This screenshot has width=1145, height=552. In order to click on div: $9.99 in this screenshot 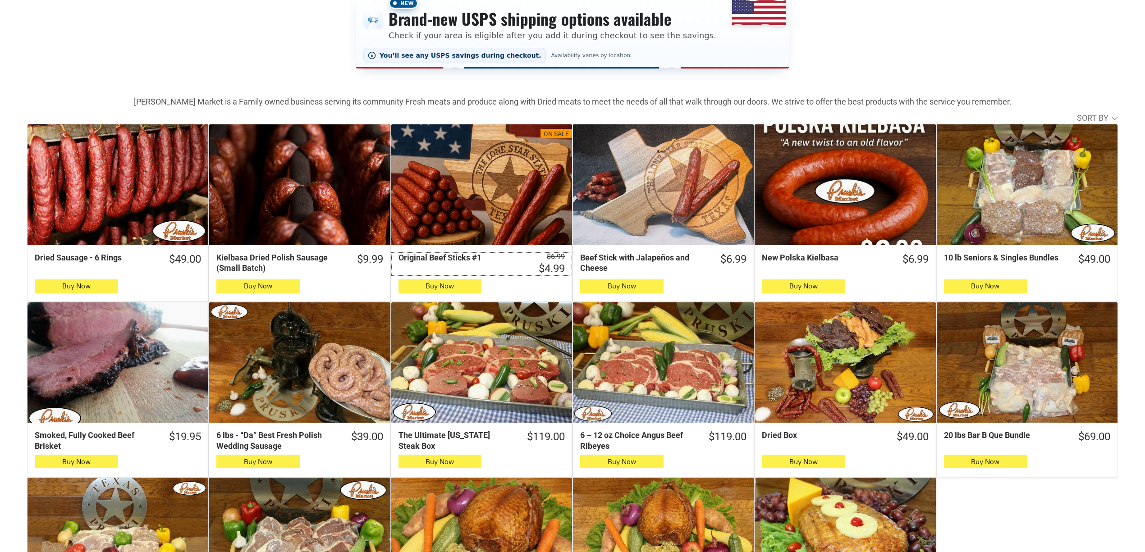, I will do `click(370, 259)`.